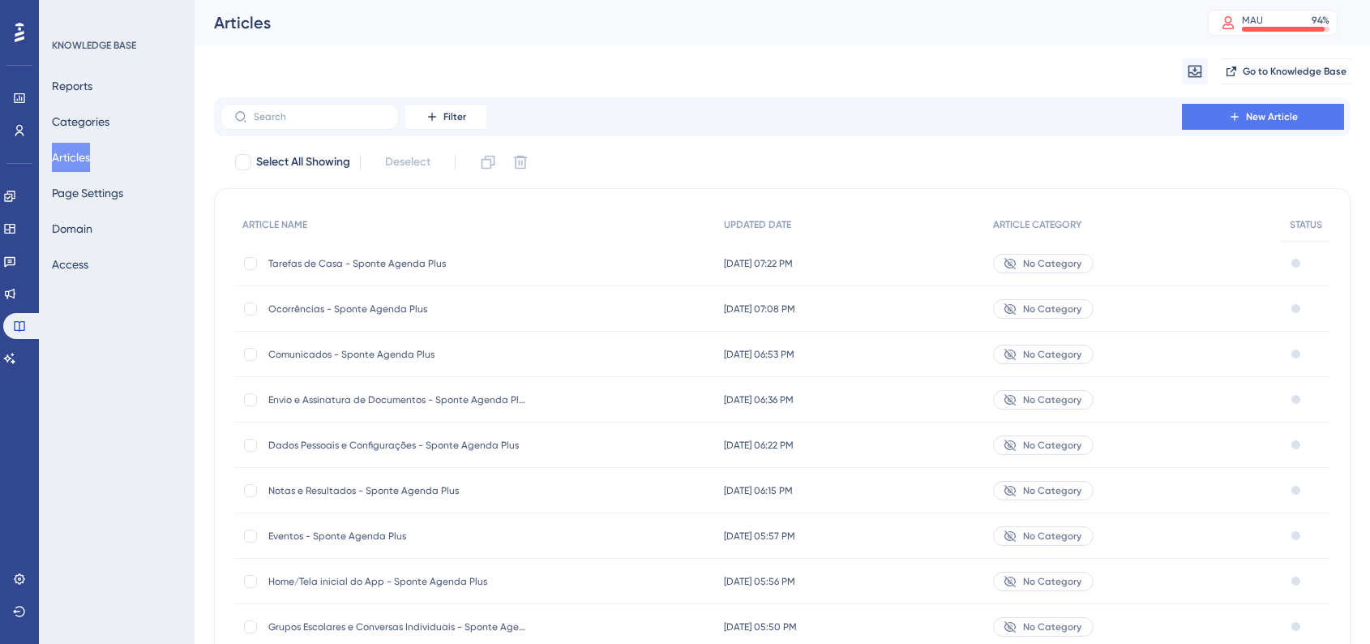 The width and height of the screenshot is (1370, 644). I want to click on span: Dados Pessoais e Configurações - Sponte Agenda Plus, so click(398, 445).